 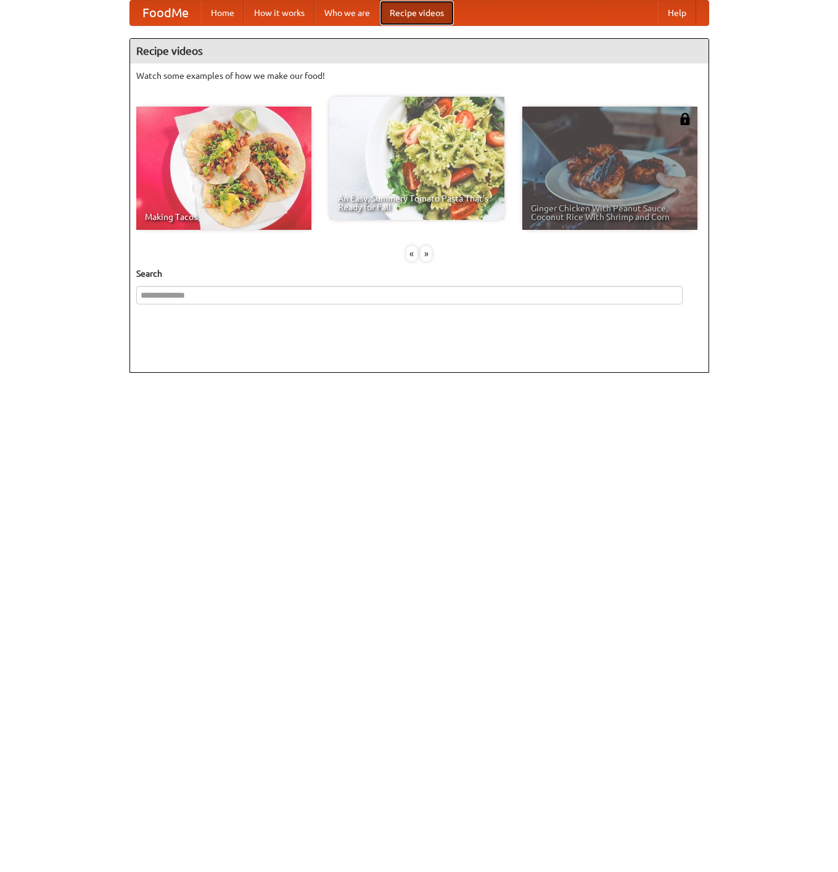 I want to click on a: How it works, so click(x=279, y=13).